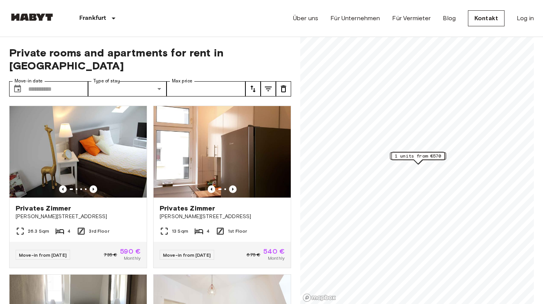 The width and height of the screenshot is (543, 304). I want to click on a: Mapbox logo, so click(319, 297).